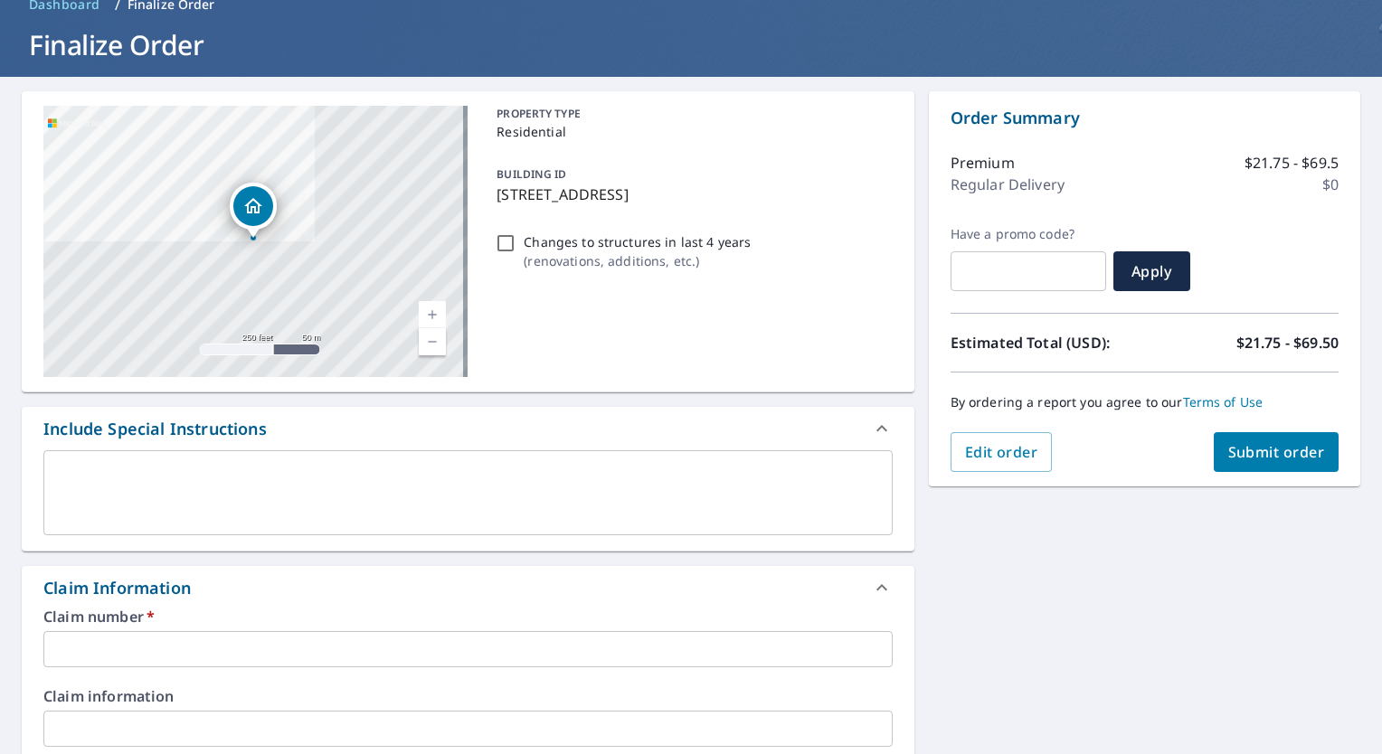 The image size is (1382, 754). What do you see at coordinates (432, 315) in the screenshot?
I see `a: Current Level 17, Zoom In` at bounding box center [432, 315].